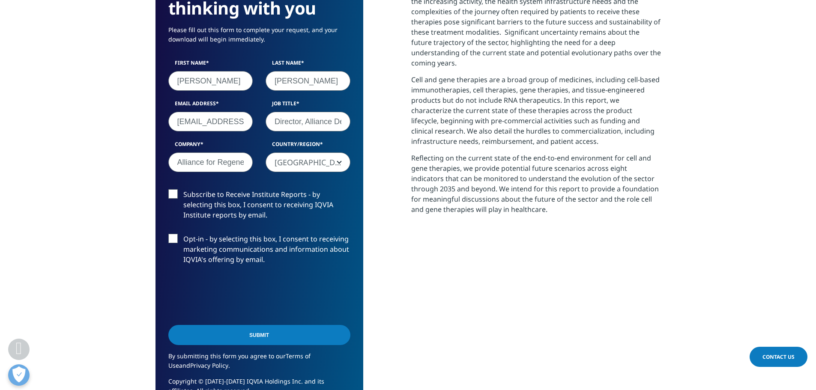 The width and height of the screenshot is (816, 390). What do you see at coordinates (211, 106) in the screenshot?
I see `label: Email Address` at bounding box center [211, 106].